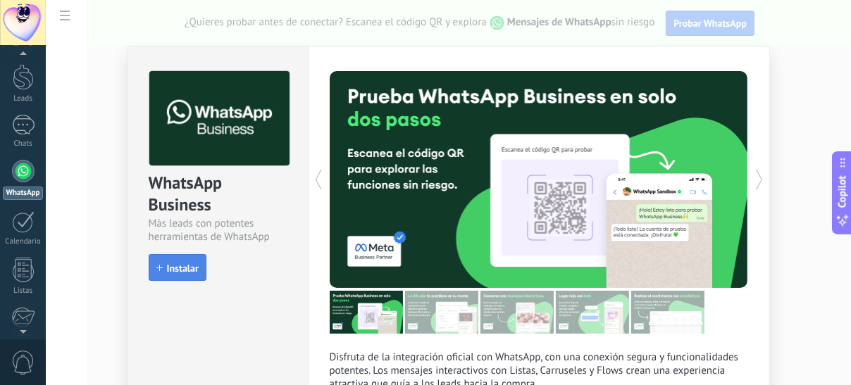 Image resolution: width=851 pixels, height=385 pixels. Describe the element at coordinates (218, 194) in the screenshot. I see `div: WhatsApp Business` at that location.